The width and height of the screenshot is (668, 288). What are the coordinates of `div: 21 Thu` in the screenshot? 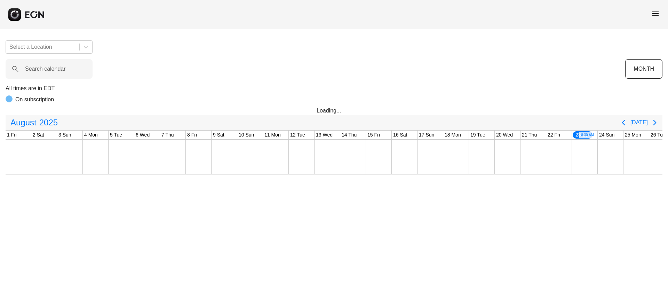 It's located at (529, 135).